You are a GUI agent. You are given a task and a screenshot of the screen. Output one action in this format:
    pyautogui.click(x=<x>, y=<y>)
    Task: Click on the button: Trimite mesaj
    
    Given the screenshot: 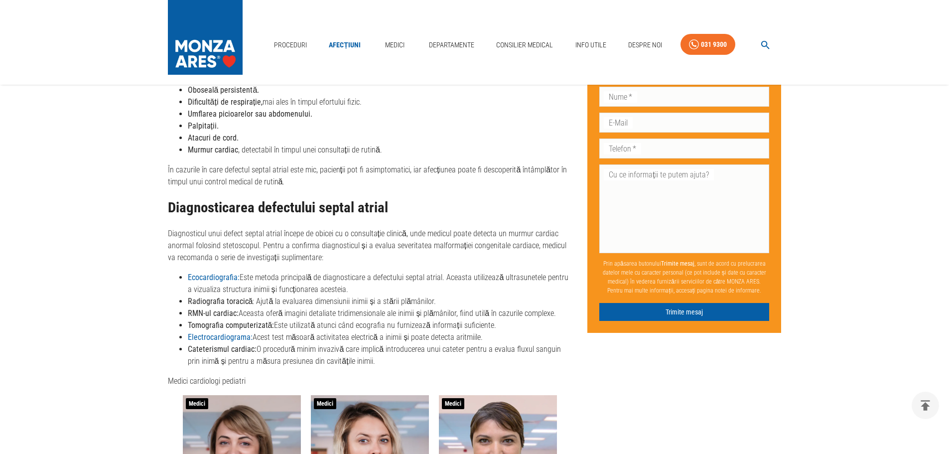 What is the action you would take?
    pyautogui.click(x=684, y=312)
    